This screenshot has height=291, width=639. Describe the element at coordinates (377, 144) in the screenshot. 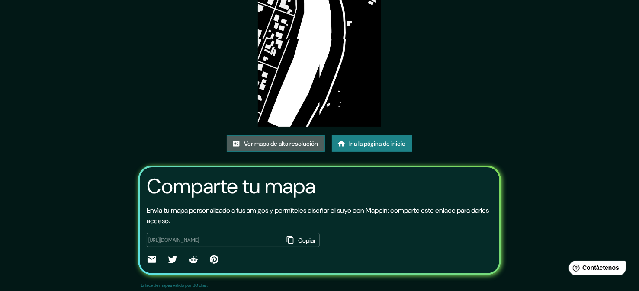

I see `font: Ir a la página de inicio` at that location.